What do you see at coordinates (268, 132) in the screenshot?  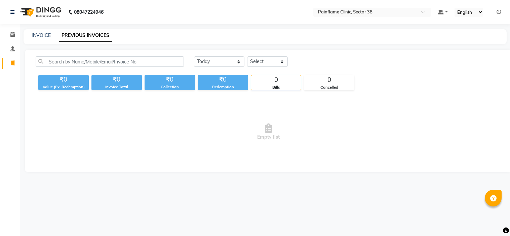 I see `span: Empty list` at bounding box center [268, 132].